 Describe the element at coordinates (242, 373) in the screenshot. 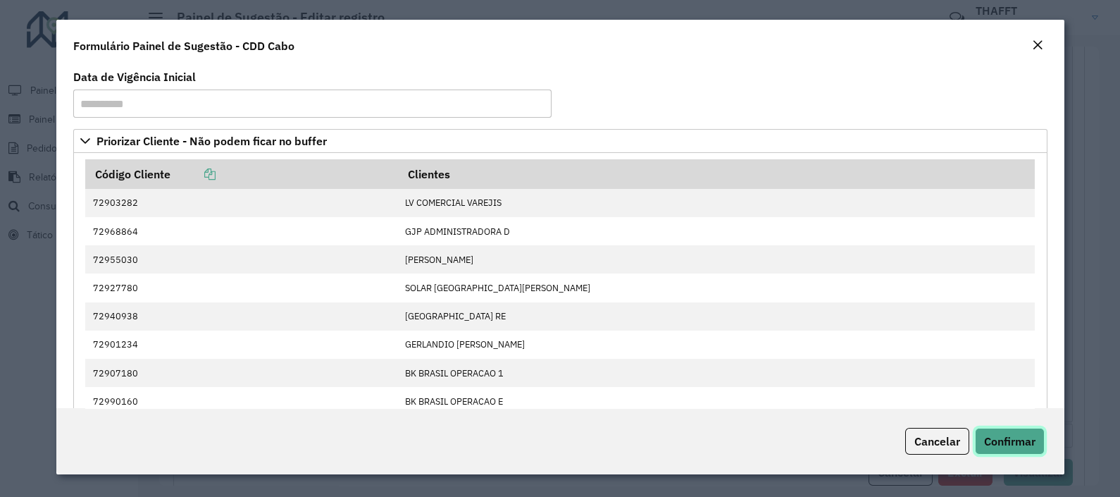

I see `td: 72907180` at that location.